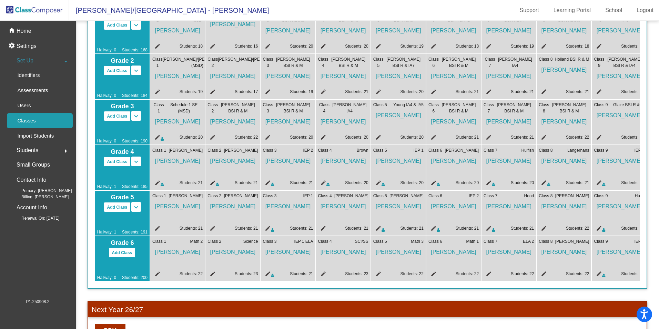 The width and height of the screenshot is (659, 329). I want to click on mat-icon: arrow_right, so click(66, 151).